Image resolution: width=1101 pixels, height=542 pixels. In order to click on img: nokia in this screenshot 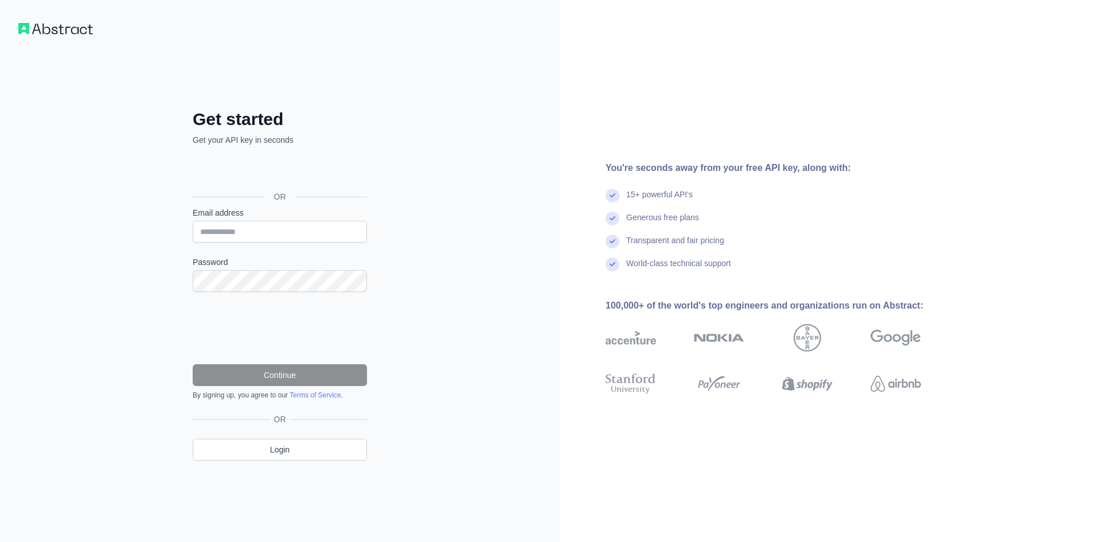, I will do `click(719, 338)`.